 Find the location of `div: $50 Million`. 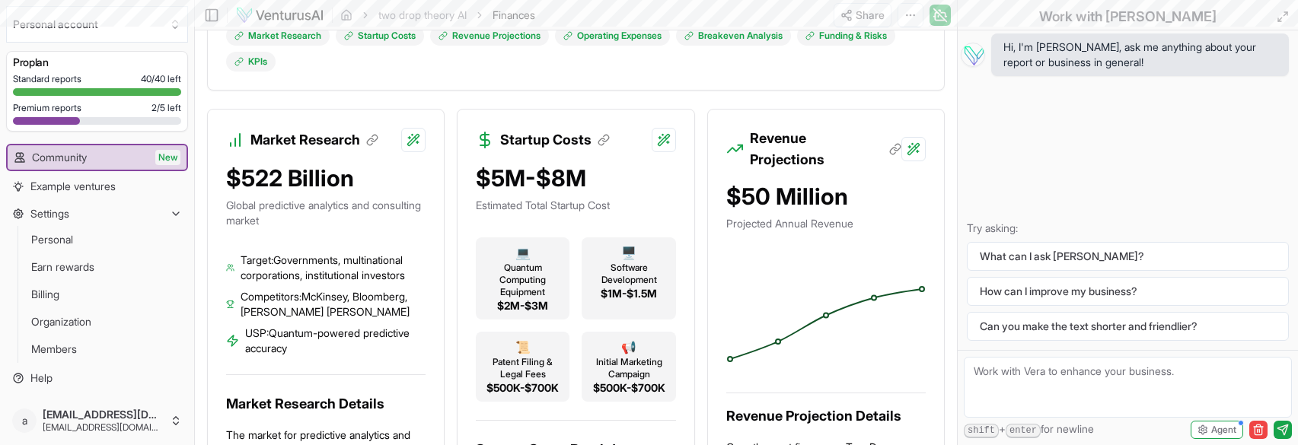

div: $50 Million is located at coordinates (826, 196).